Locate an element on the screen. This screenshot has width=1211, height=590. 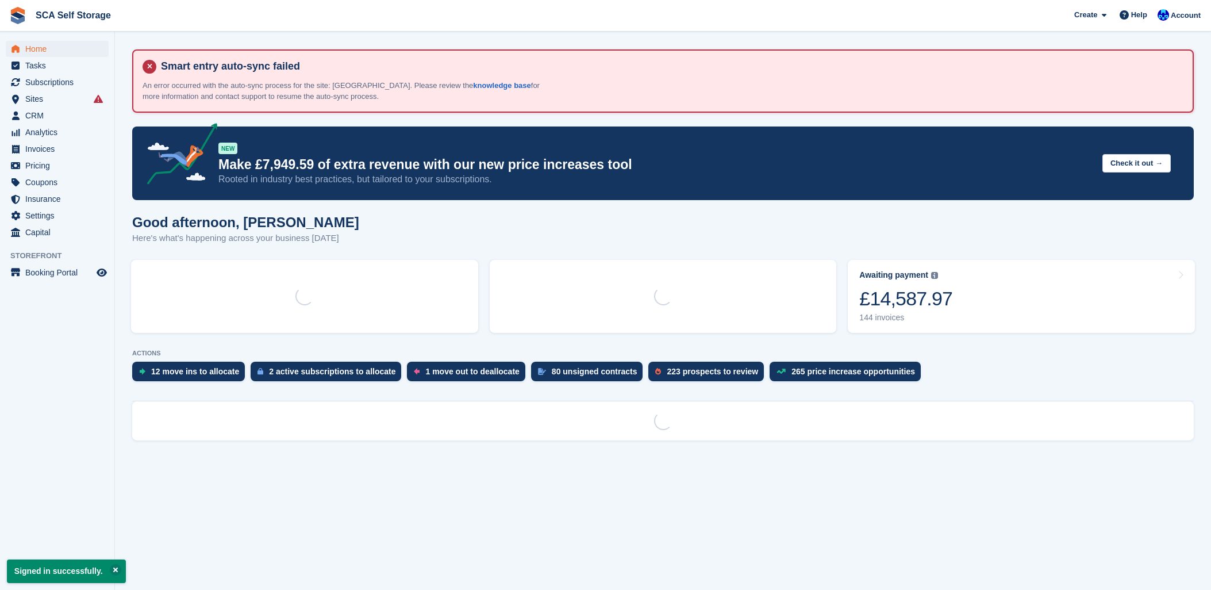
img: move_ins_to_allocate_icon-fdf77a2bb77ea45bf5b3d319d69a93e2d87916cf1d5bf7949dd705db3b84f3ca.svg is located at coordinates (142, 371).